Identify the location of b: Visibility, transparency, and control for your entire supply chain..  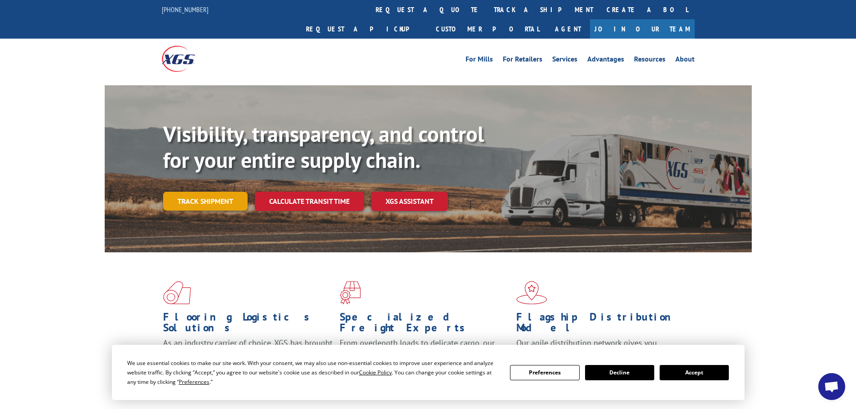
(324, 147).